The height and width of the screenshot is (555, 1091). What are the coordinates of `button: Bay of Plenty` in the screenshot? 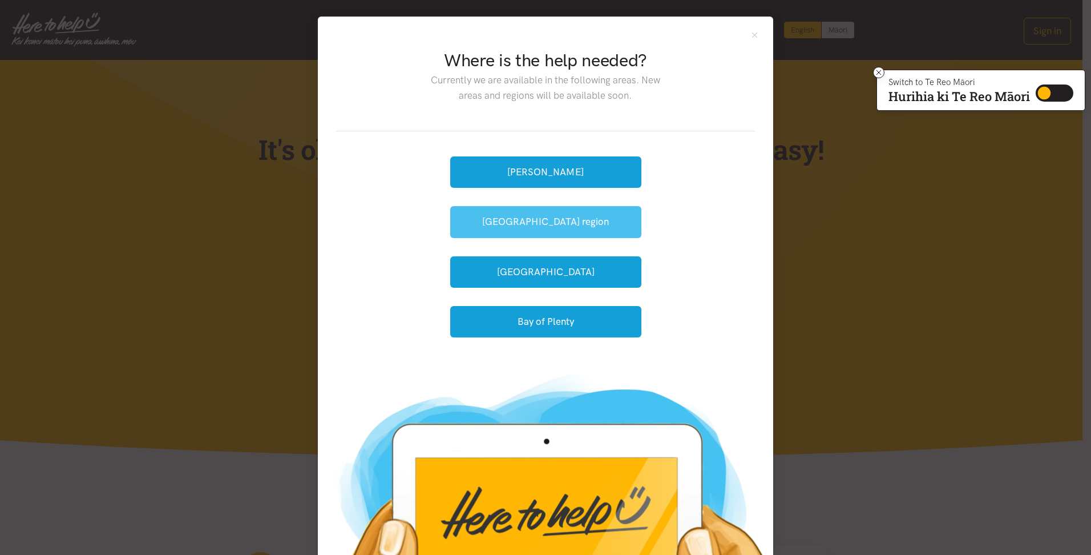 It's located at (546, 321).